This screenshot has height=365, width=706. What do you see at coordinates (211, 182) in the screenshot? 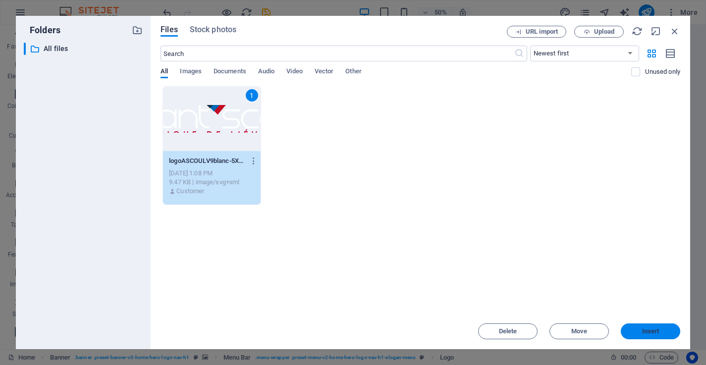
I see `div: 9.47 KB | image/svg+xml` at bounding box center [211, 182].